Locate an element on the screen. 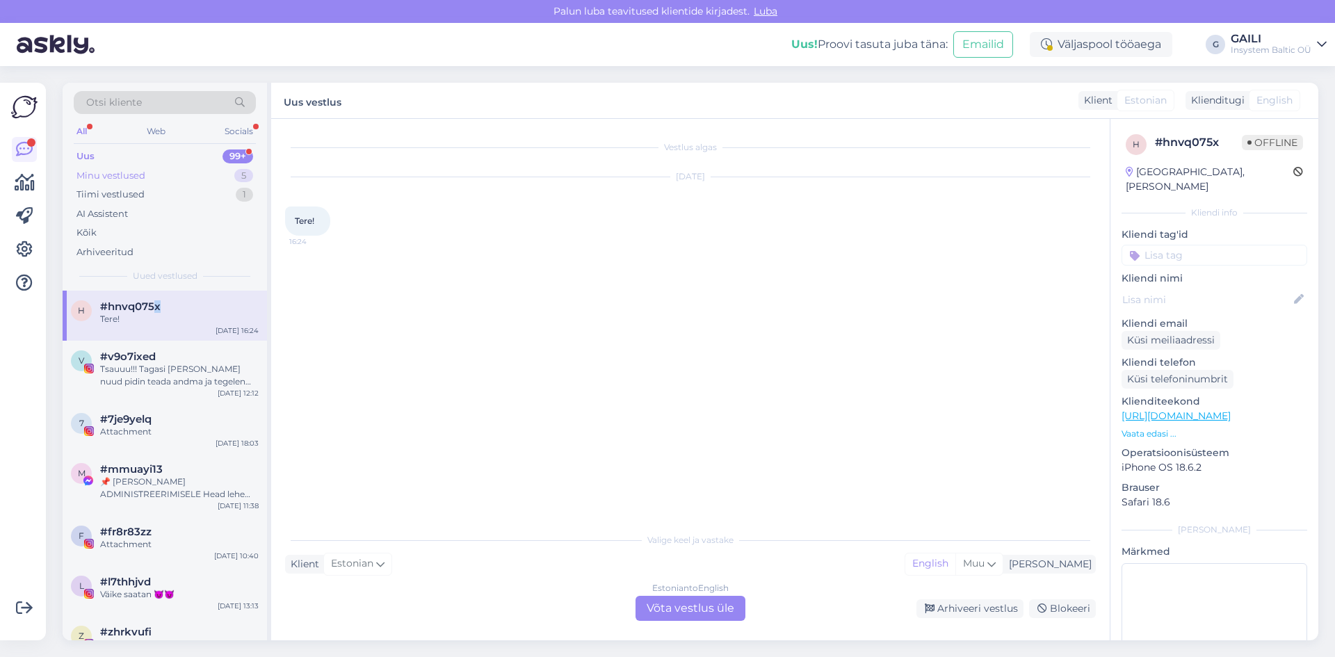 The image size is (1335, 657). span: v is located at coordinates (81, 360).